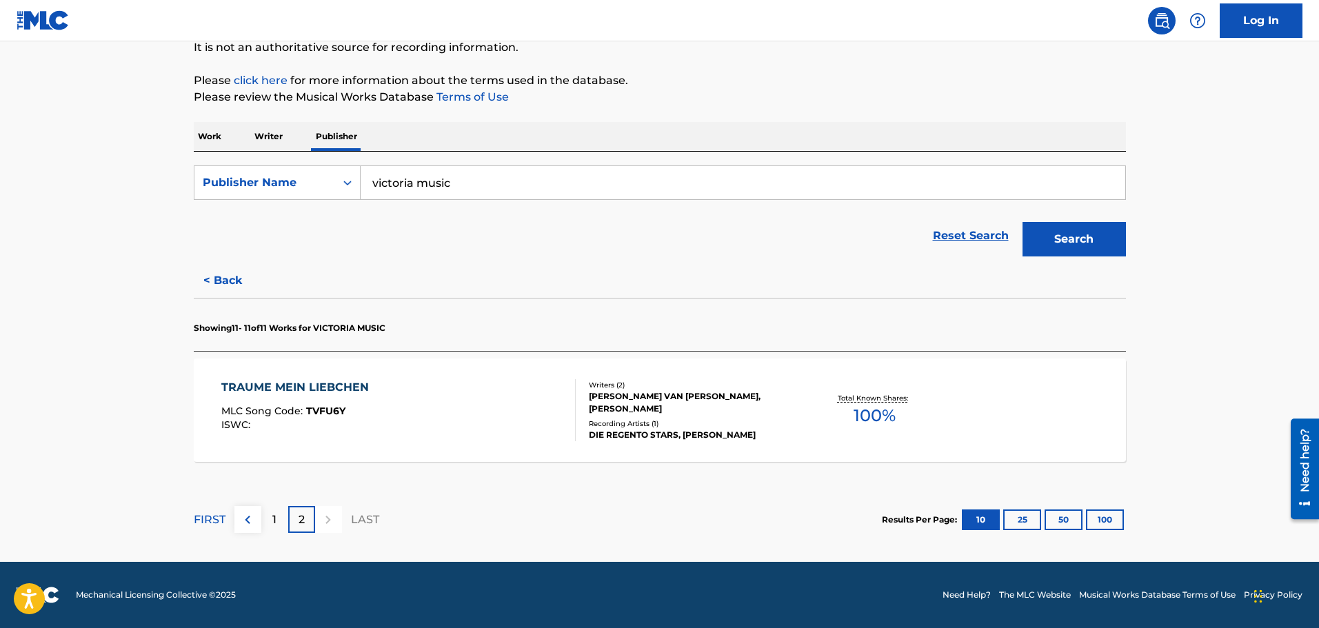 This screenshot has height=628, width=1319. Describe the element at coordinates (971, 236) in the screenshot. I see `a: Reset Search` at that location.